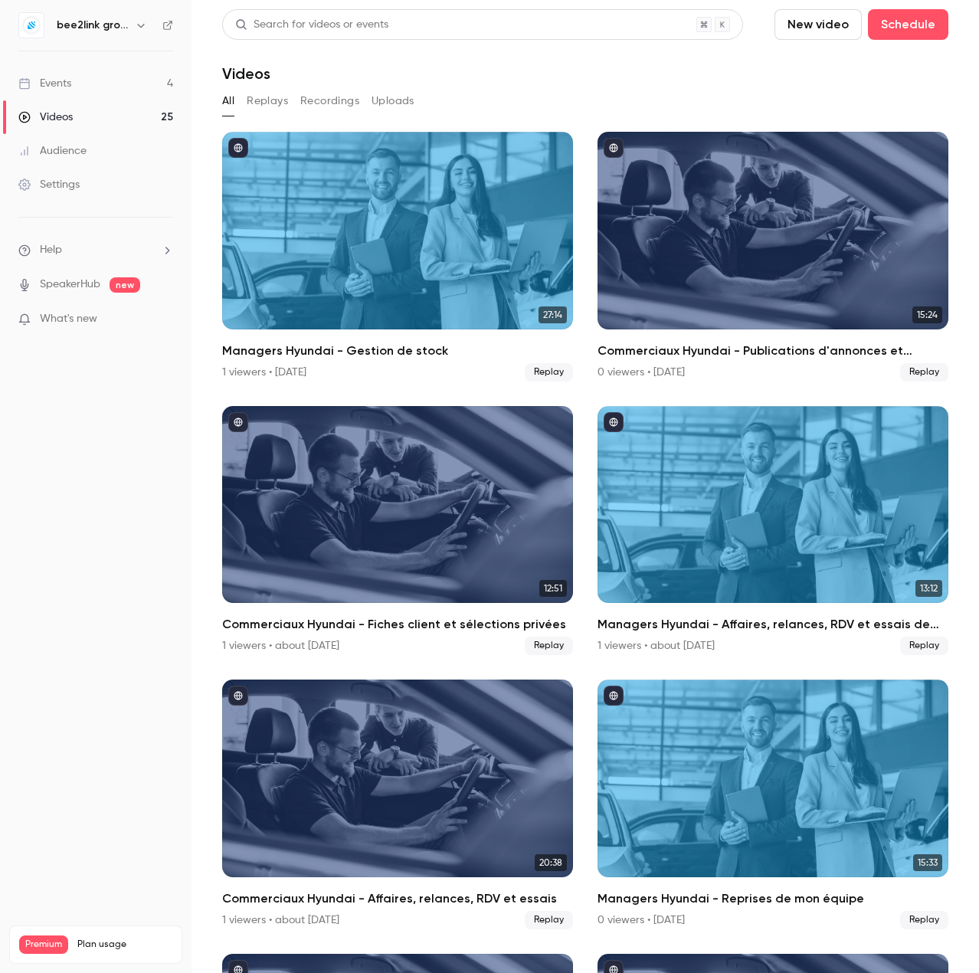 Image resolution: width=979 pixels, height=973 pixels. I want to click on li: Managers Hyundai - Reprises de mon équipe, so click(773, 805).